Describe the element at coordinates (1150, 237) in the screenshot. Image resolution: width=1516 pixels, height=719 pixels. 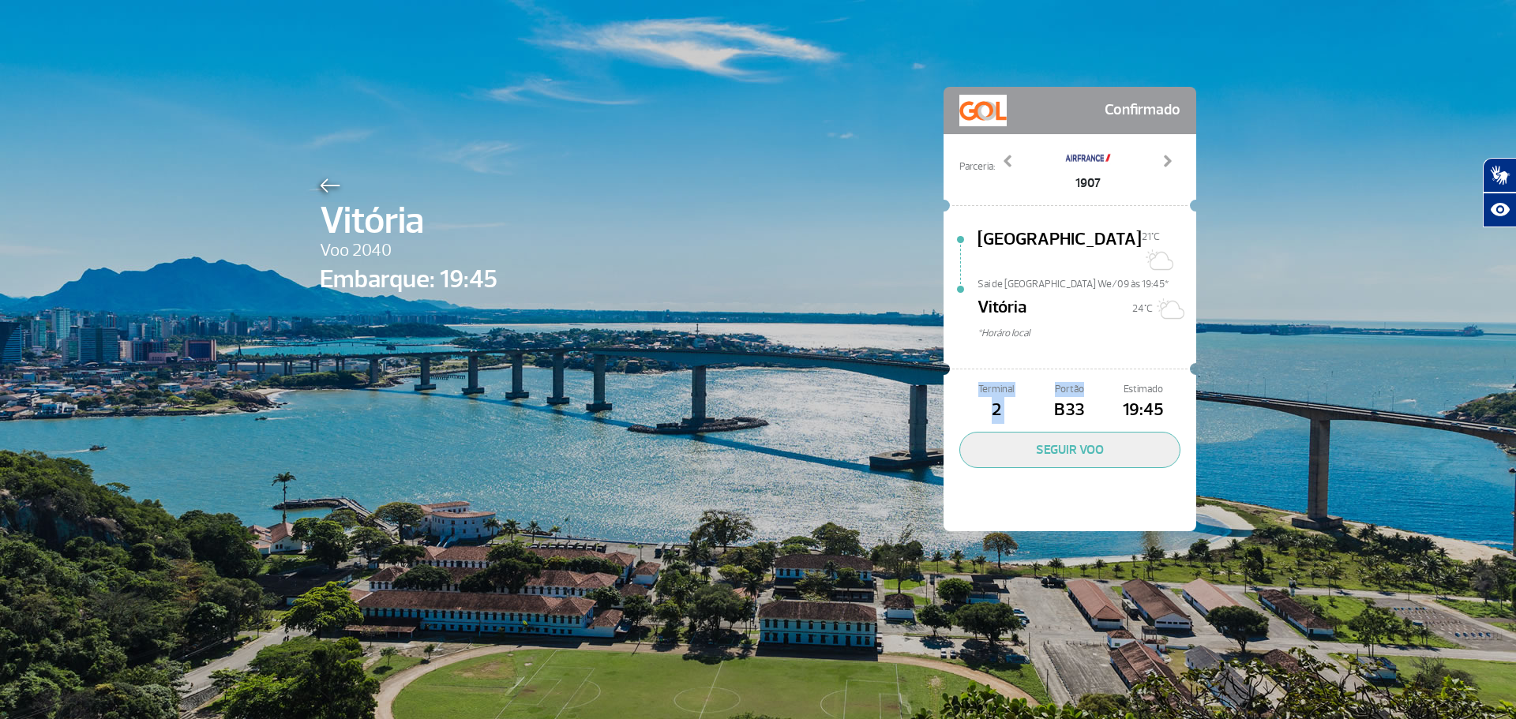
I see `span: 21°C` at that location.